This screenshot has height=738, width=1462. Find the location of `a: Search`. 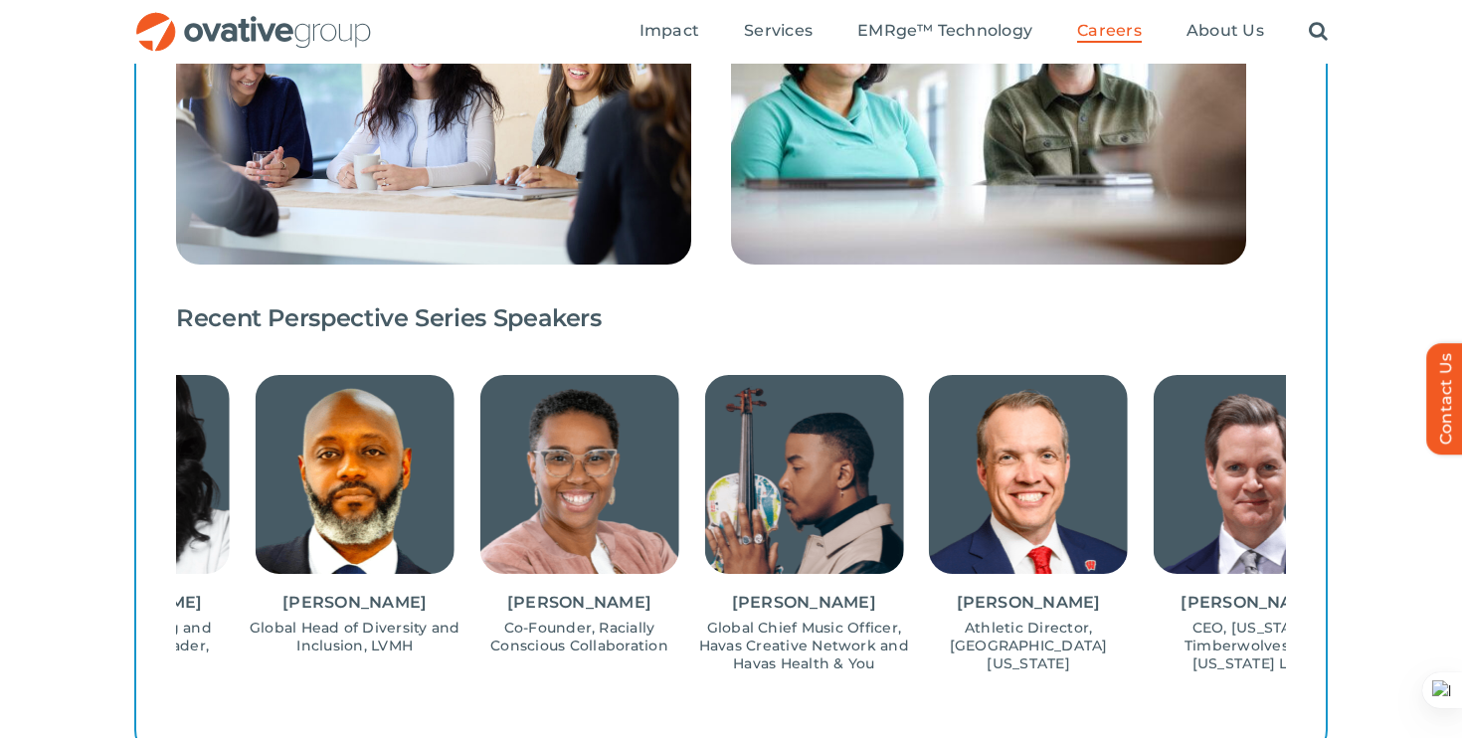

a: Search is located at coordinates (1318, 32).